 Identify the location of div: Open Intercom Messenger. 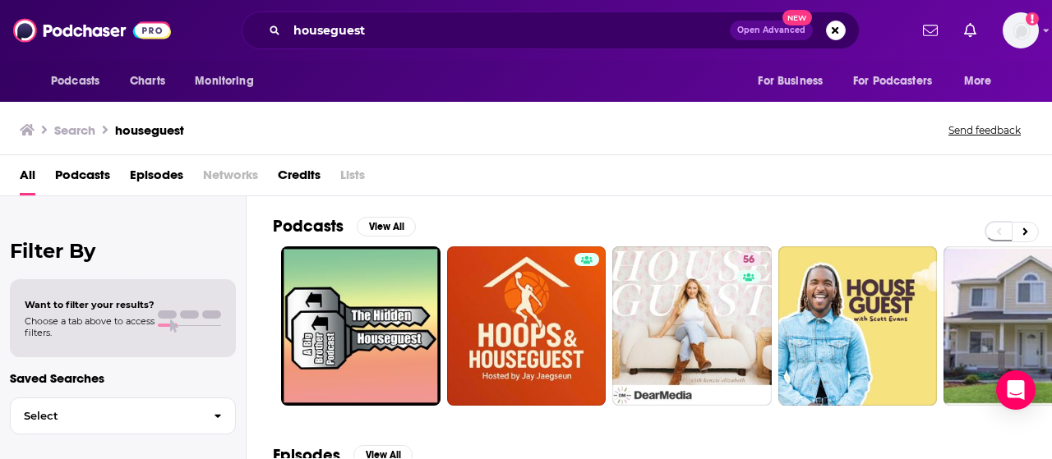
(1016, 390).